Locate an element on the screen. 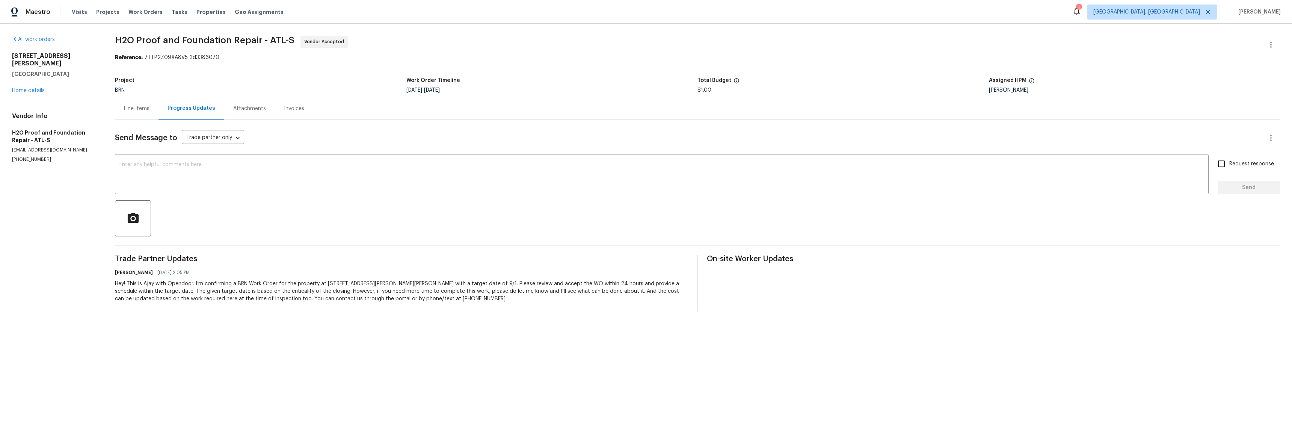 Image resolution: width=1292 pixels, height=439 pixels. div: Line Items is located at coordinates (137, 109).